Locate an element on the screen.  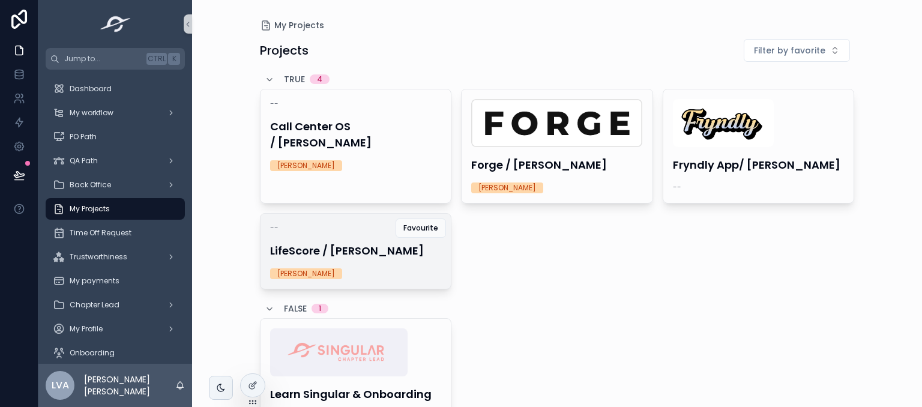
span: Time Off Request is located at coordinates (100, 233).